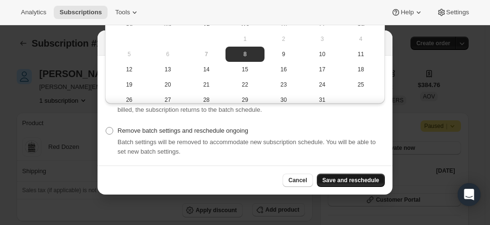 The image size is (490, 225). I want to click on span: 26, so click(129, 100).